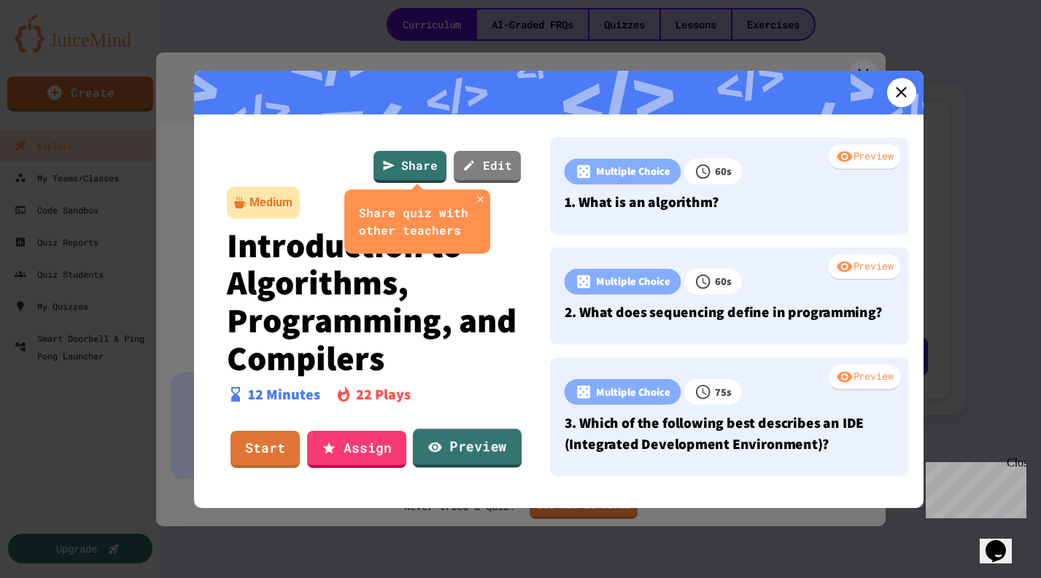  Describe the element at coordinates (723, 392) in the screenshot. I see `p: 75 s` at that location.